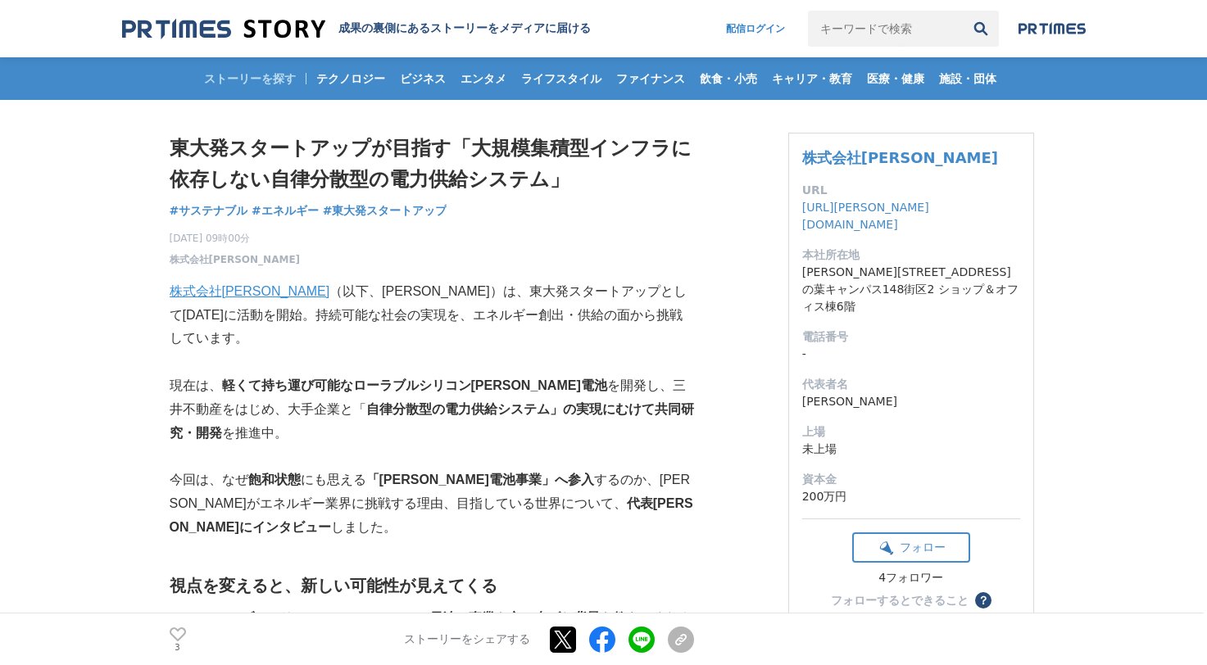 This screenshot has width=1207, height=665. I want to click on button: フォロー, so click(911, 547).